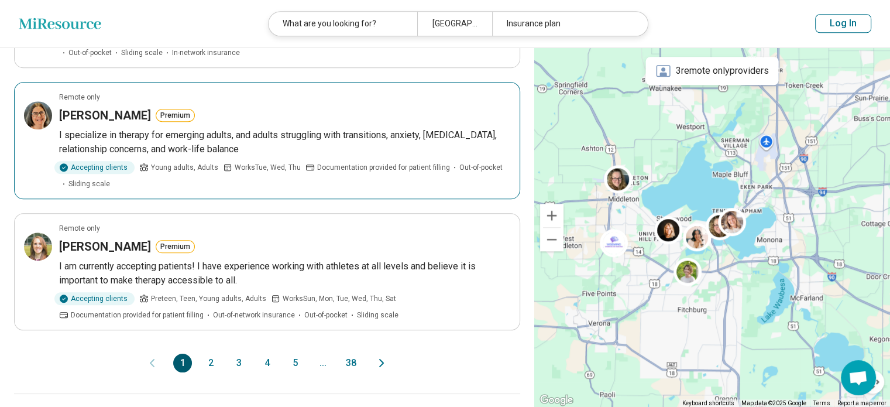 The image size is (890, 407). What do you see at coordinates (211, 363) in the screenshot?
I see `button: 2` at bounding box center [211, 363].